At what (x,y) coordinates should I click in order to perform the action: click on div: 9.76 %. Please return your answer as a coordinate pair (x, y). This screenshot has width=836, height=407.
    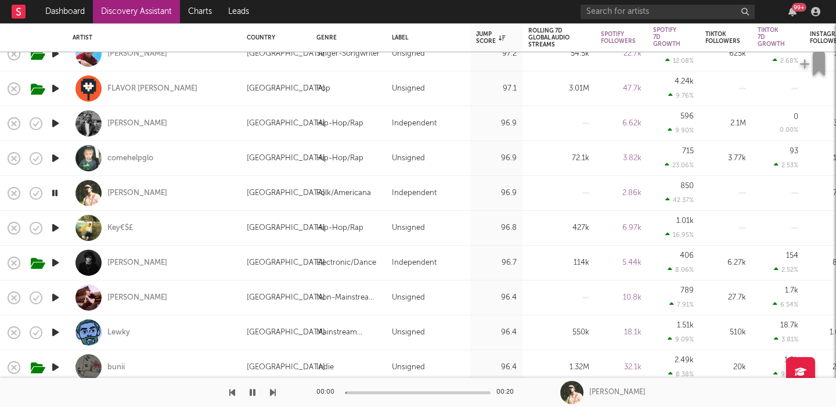
    Looking at the image, I should click on (681, 95).